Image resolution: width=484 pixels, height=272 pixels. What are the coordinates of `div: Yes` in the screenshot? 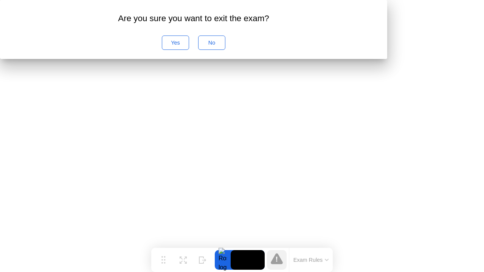 It's located at (175, 43).